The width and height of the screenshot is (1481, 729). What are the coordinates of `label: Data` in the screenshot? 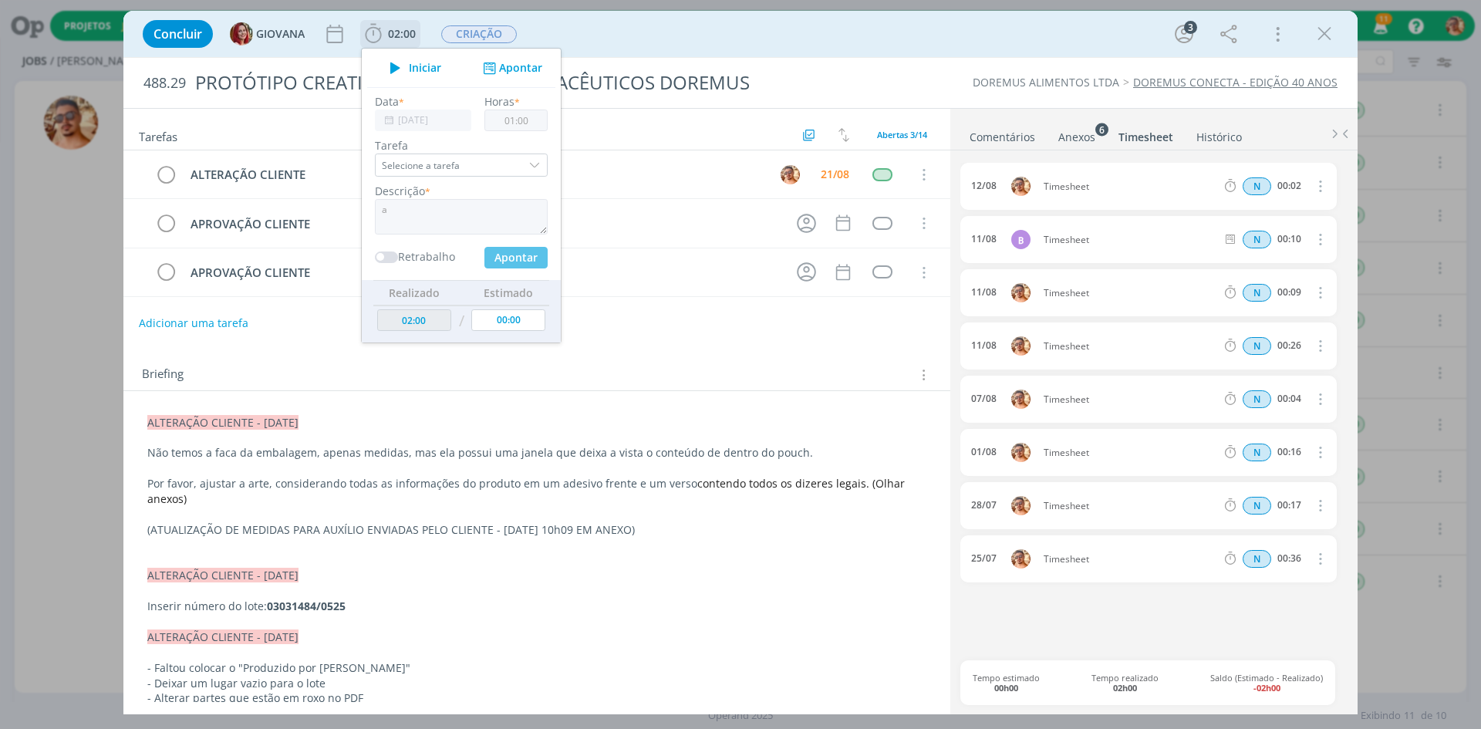 It's located at (387, 101).